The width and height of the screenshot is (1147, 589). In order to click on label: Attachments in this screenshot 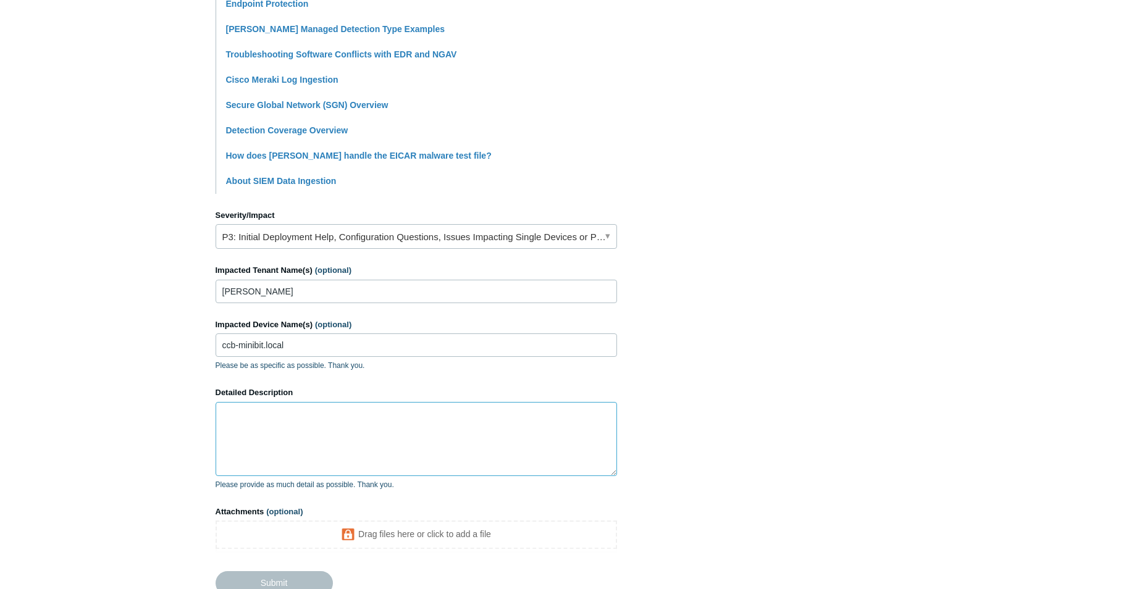, I will do `click(416, 512)`.